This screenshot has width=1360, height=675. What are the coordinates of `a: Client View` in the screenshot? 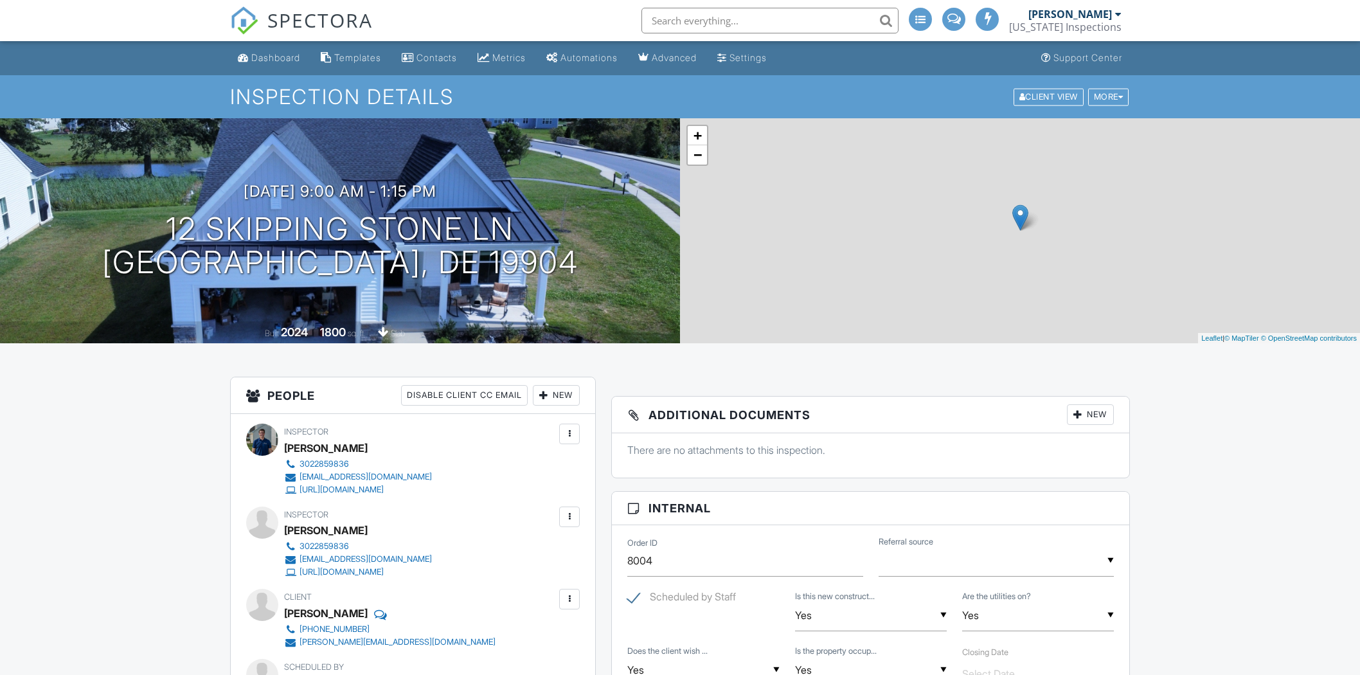 It's located at (1050, 96).